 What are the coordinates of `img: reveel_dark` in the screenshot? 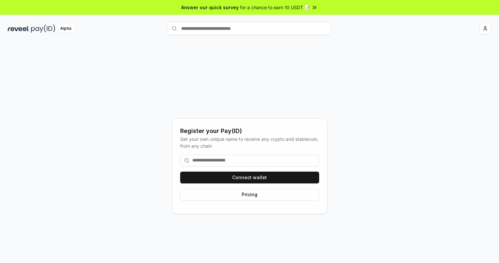 It's located at (19, 28).